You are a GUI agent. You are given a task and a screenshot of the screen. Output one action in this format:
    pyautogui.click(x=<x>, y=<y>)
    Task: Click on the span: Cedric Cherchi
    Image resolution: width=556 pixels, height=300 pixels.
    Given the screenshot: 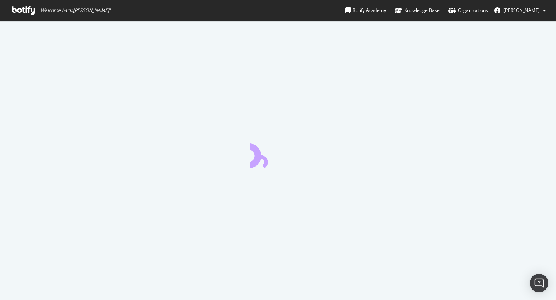 What is the action you would take?
    pyautogui.click(x=521, y=10)
    